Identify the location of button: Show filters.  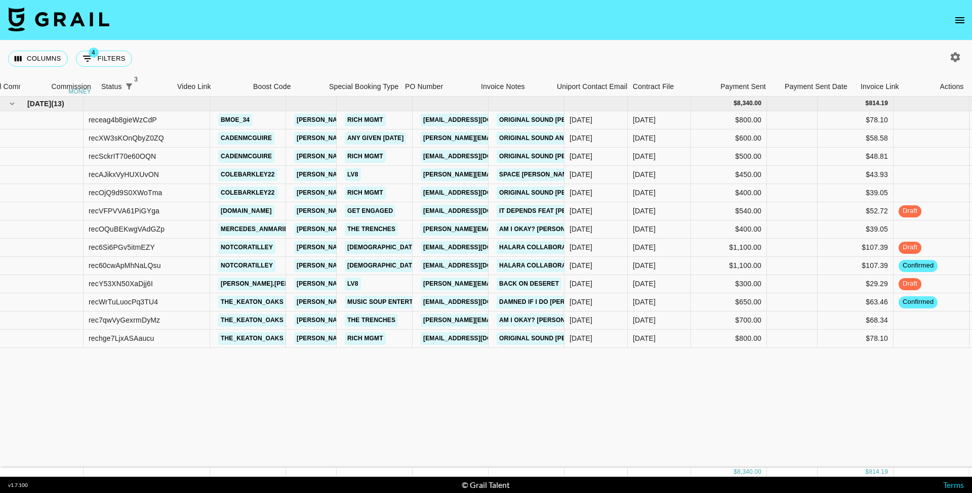
(104, 59).